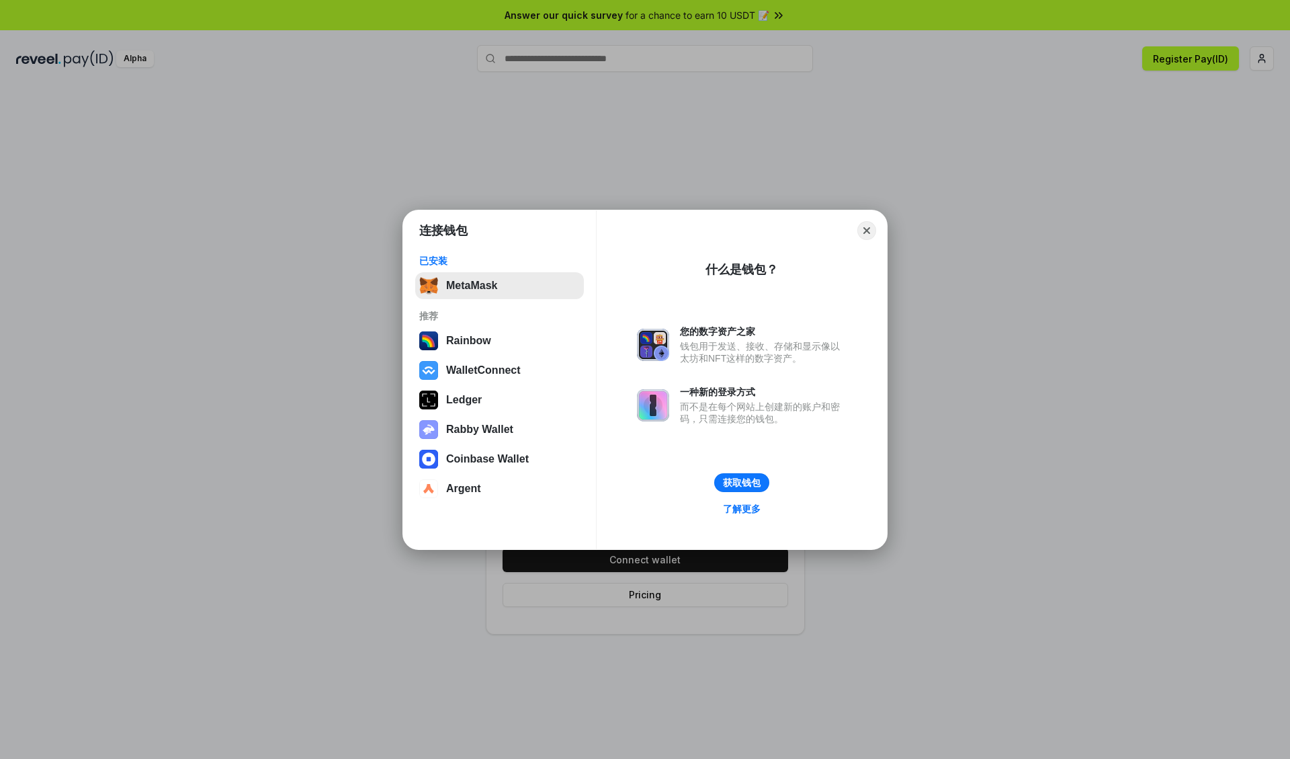 The image size is (1290, 759). Describe the element at coordinates (742, 509) in the screenshot. I see `div: 了解更多` at that location.